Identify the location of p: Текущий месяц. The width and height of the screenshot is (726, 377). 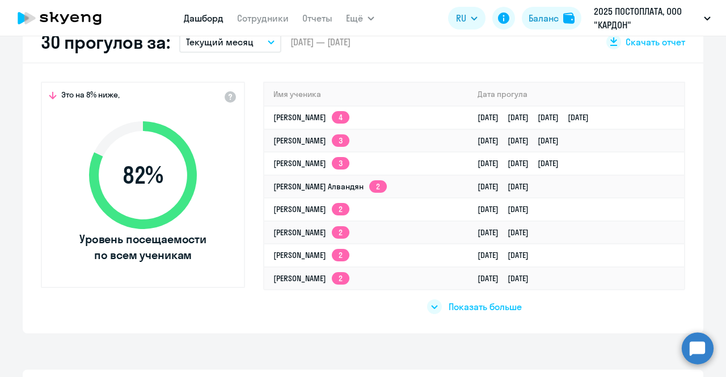
(220, 42).